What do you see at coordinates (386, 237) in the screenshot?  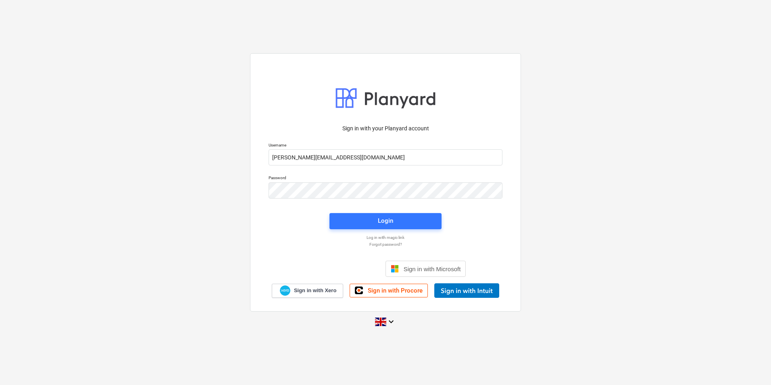 I see `a: Log in with magic link` at bounding box center [386, 237].